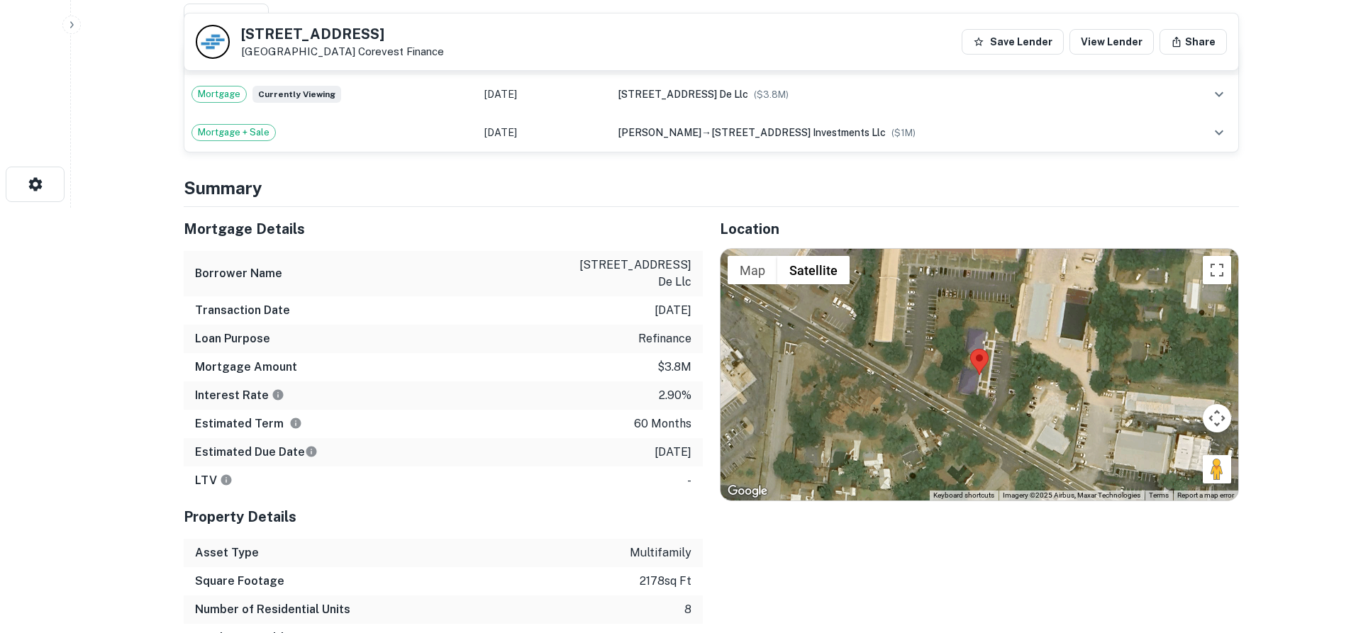  Describe the element at coordinates (1217, 469) in the screenshot. I see `button: Drag Pegman onto the map to open Street View` at that location.